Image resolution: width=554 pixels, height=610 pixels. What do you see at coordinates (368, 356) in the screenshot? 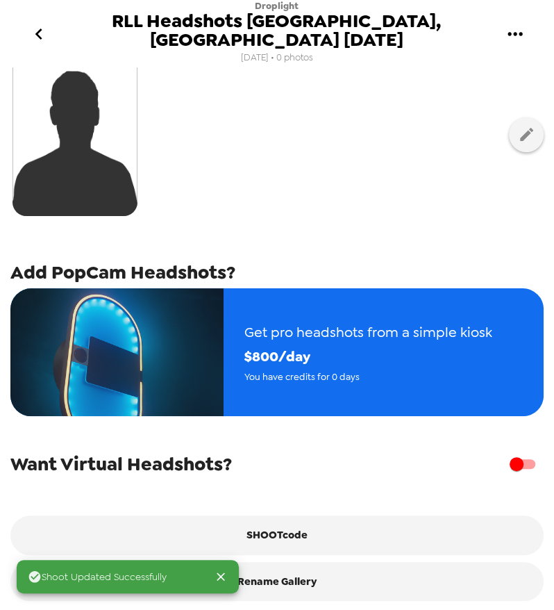
I see `span: $ 800 /day` at bounding box center [368, 356].